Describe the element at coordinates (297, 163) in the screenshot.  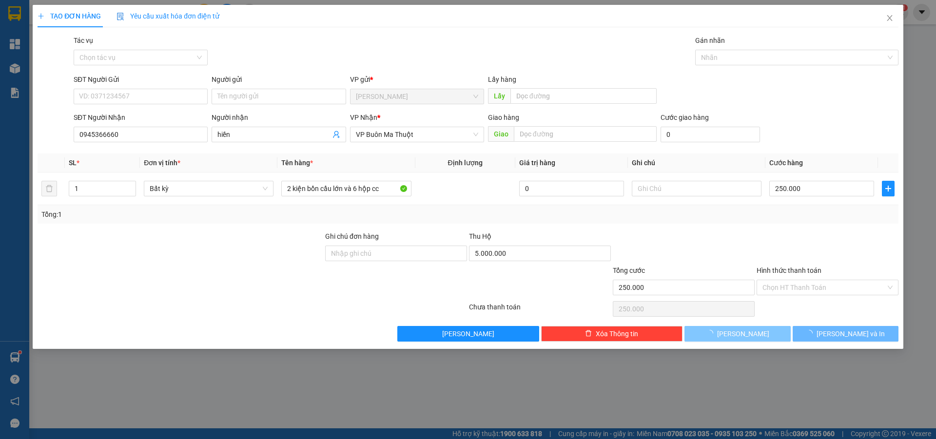
I see `span: Tên hàng` at that location.